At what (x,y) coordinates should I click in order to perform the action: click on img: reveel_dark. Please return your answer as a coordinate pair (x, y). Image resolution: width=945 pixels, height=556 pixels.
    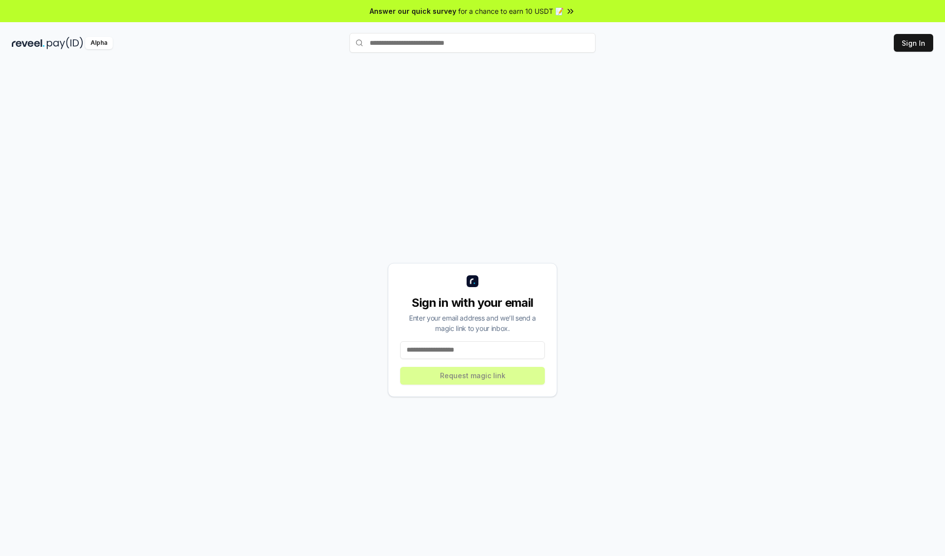
    Looking at the image, I should click on (28, 43).